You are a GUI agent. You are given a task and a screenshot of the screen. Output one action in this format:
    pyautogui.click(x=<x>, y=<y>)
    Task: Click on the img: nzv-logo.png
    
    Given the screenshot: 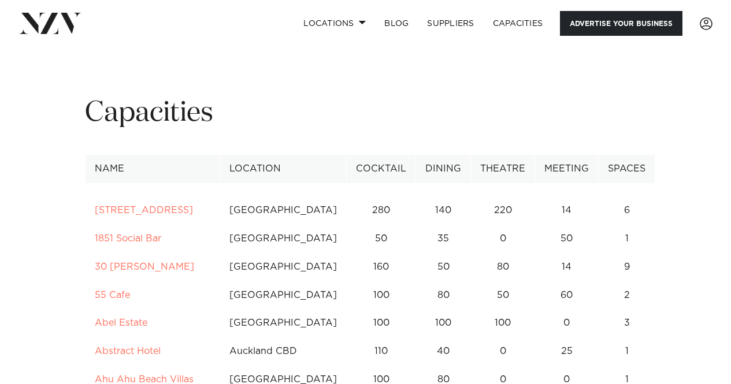 What is the action you would take?
    pyautogui.click(x=50, y=23)
    